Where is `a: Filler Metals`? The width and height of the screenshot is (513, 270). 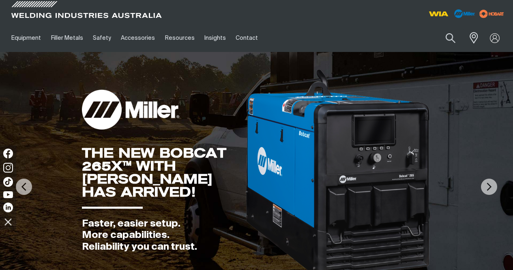
a: Filler Metals is located at coordinates (67, 38).